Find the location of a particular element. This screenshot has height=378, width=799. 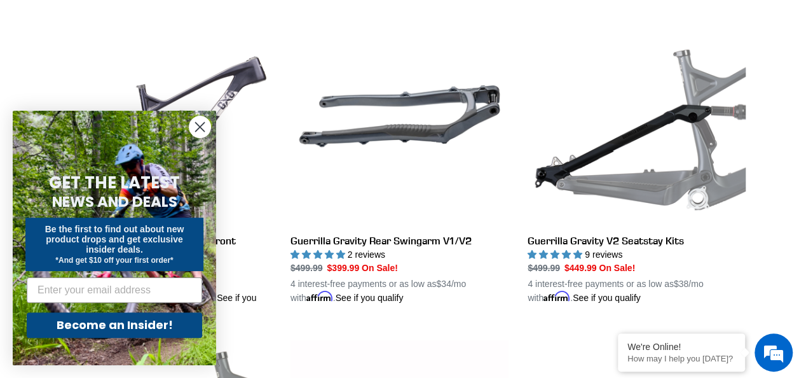

button: Become an Insider! is located at coordinates (114, 325).